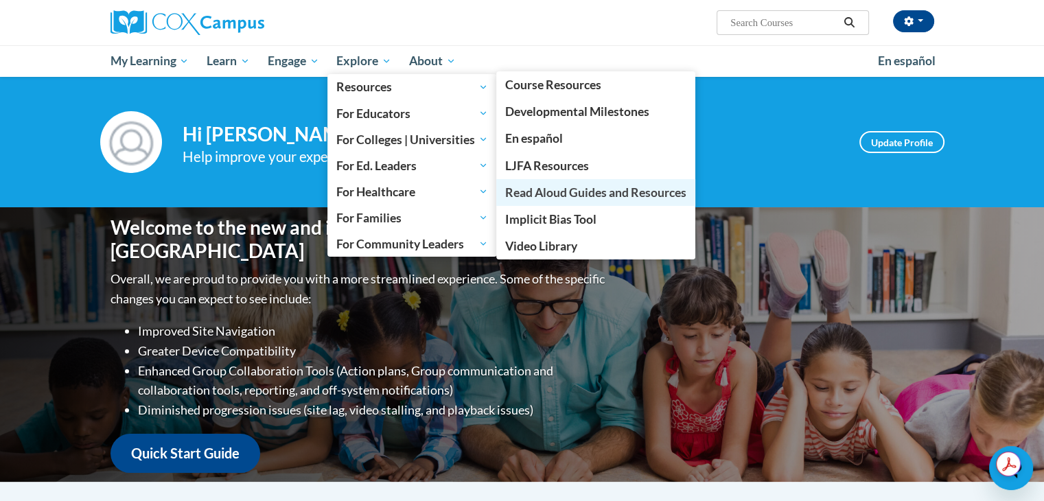  What do you see at coordinates (412, 113) in the screenshot?
I see `span: For Educators` at bounding box center [412, 113].